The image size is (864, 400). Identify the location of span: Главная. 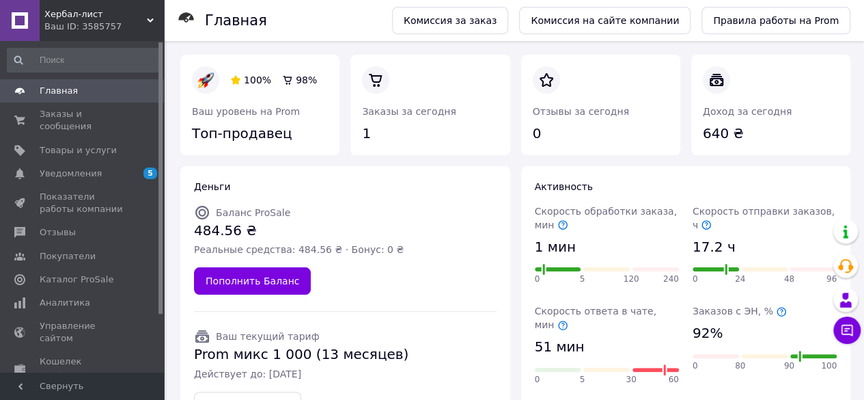
(59, 91).